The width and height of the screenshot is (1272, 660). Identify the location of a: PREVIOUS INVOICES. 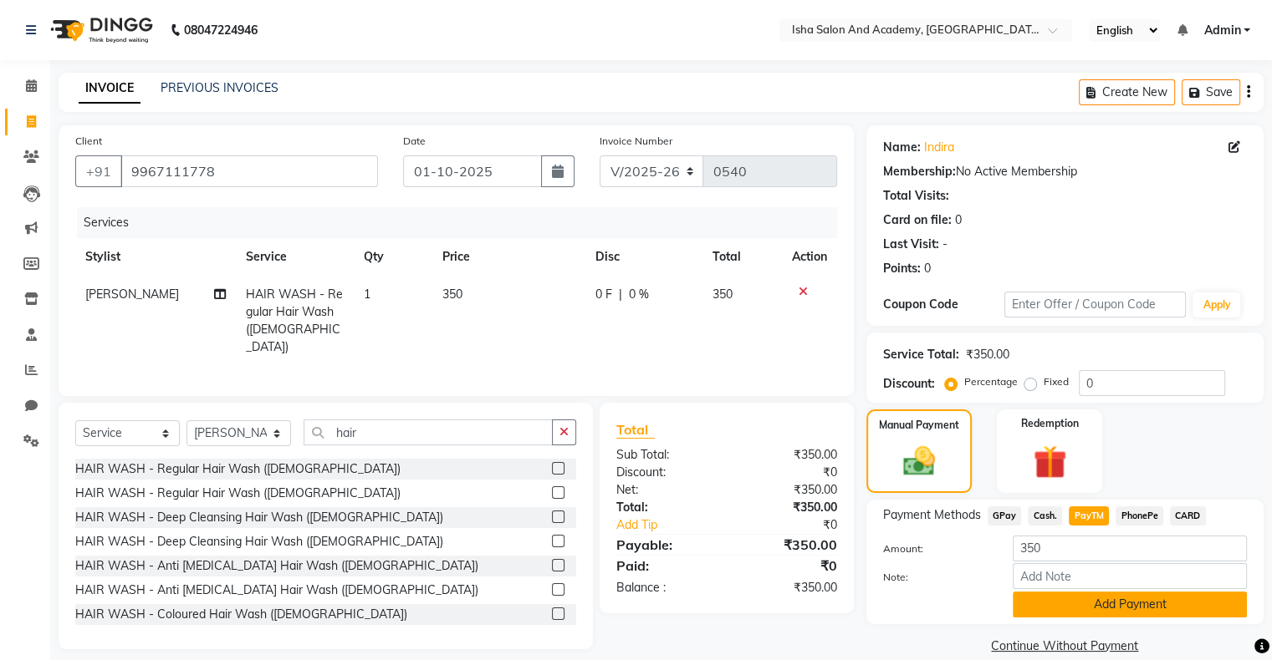
(219, 88).